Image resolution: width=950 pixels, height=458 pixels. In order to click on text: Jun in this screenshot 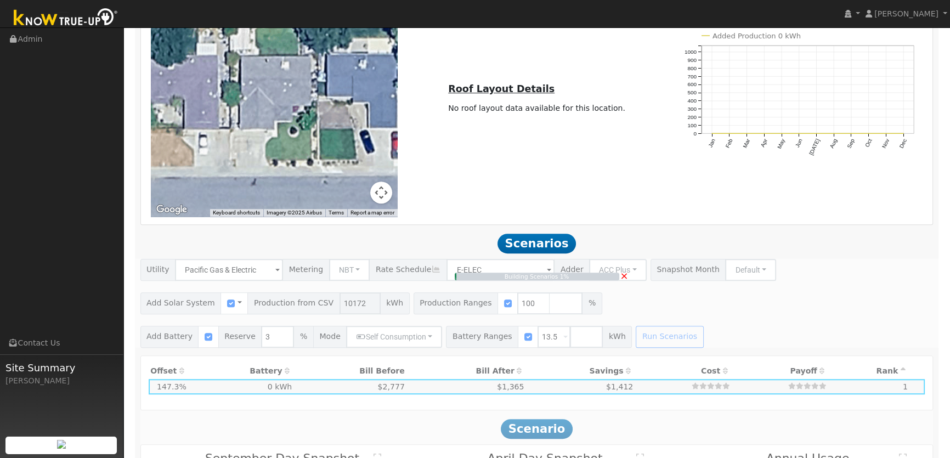, I will do `click(799, 143)`.